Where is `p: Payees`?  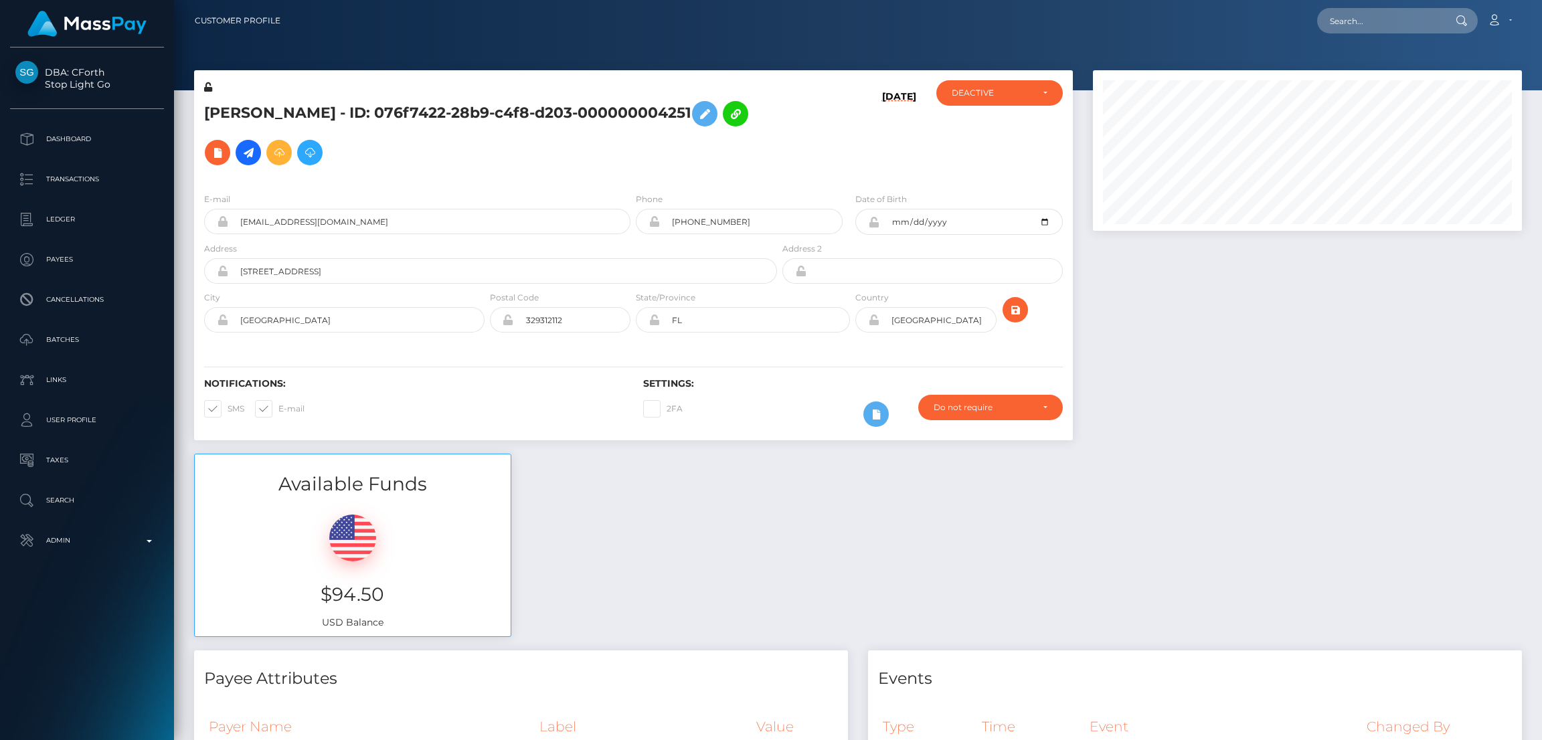 p: Payees is located at coordinates (87, 260).